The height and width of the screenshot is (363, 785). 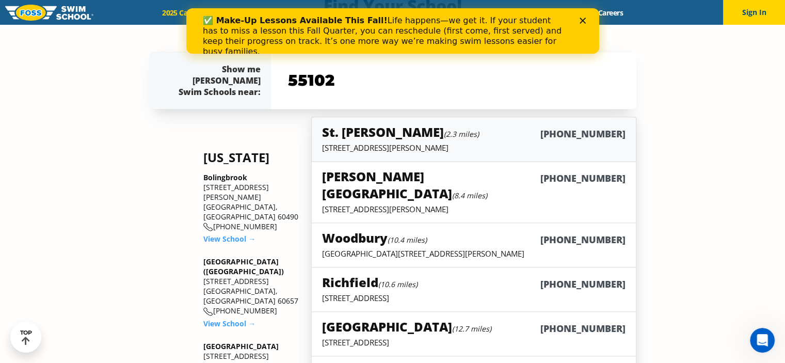 What do you see at coordinates (470, 195) in the screenshot?
I see `small: (8.4 miles)` at bounding box center [470, 195].